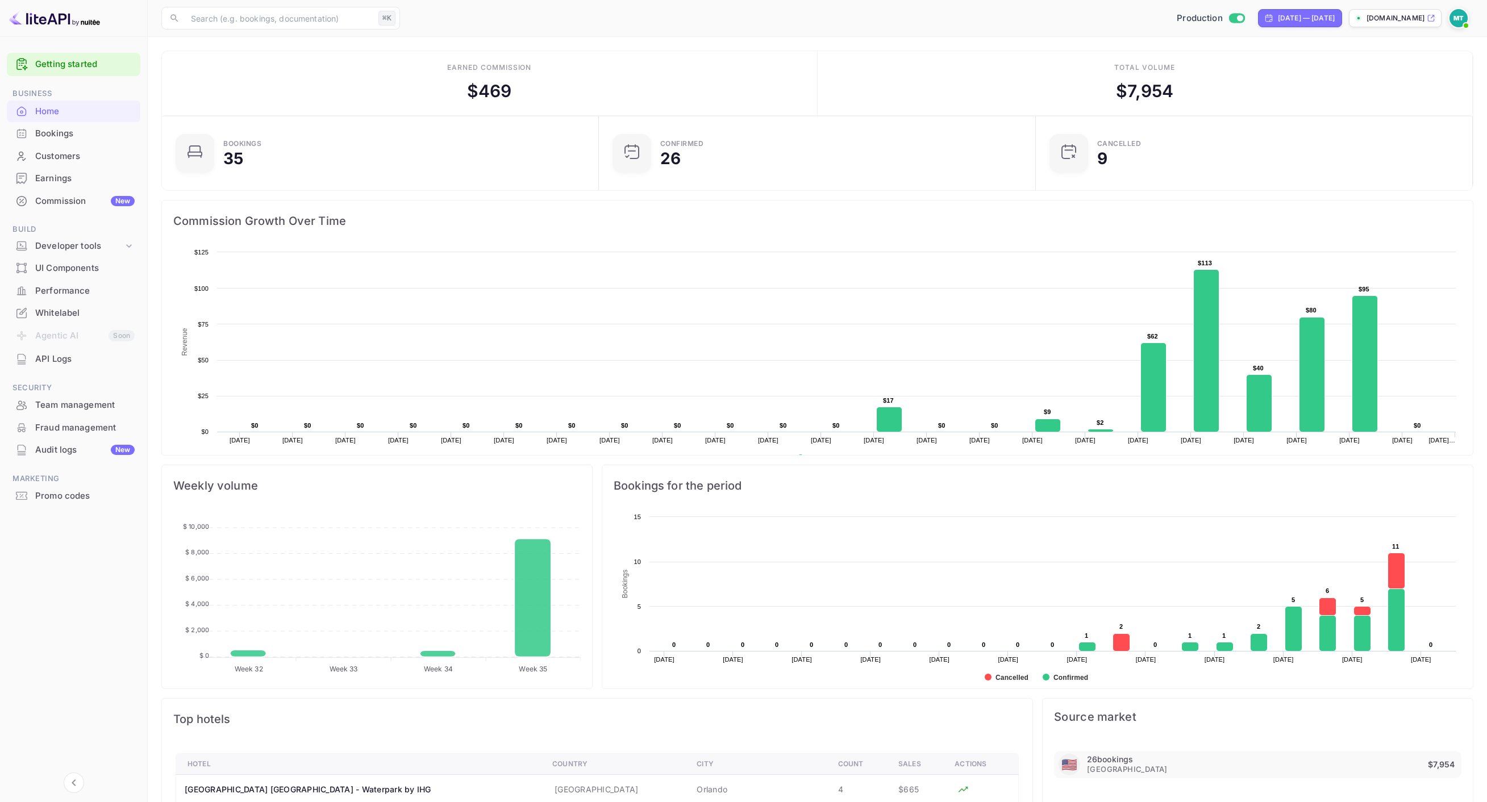  What do you see at coordinates (73, 388) in the screenshot?
I see `span: Security` at bounding box center [73, 388].